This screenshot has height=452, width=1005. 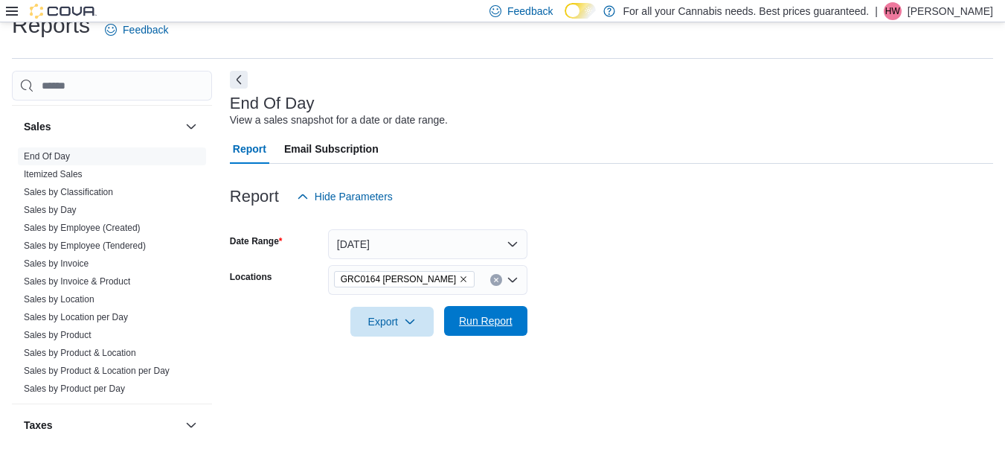 What do you see at coordinates (38, 425) in the screenshot?
I see `h3: Taxes` at bounding box center [38, 425].